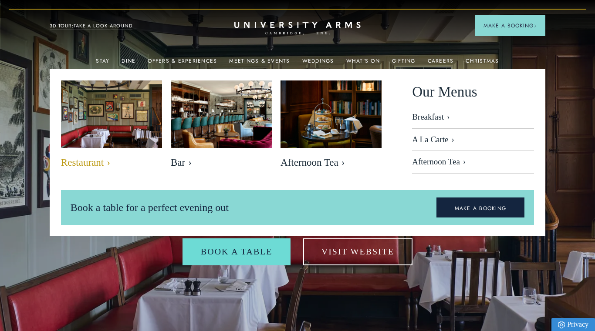  What do you see at coordinates (111, 114) in the screenshot?
I see `img: image-bebfa3899fb04038ade422a89983545adfd703f7-2500x1667-jpg` at bounding box center [111, 114].